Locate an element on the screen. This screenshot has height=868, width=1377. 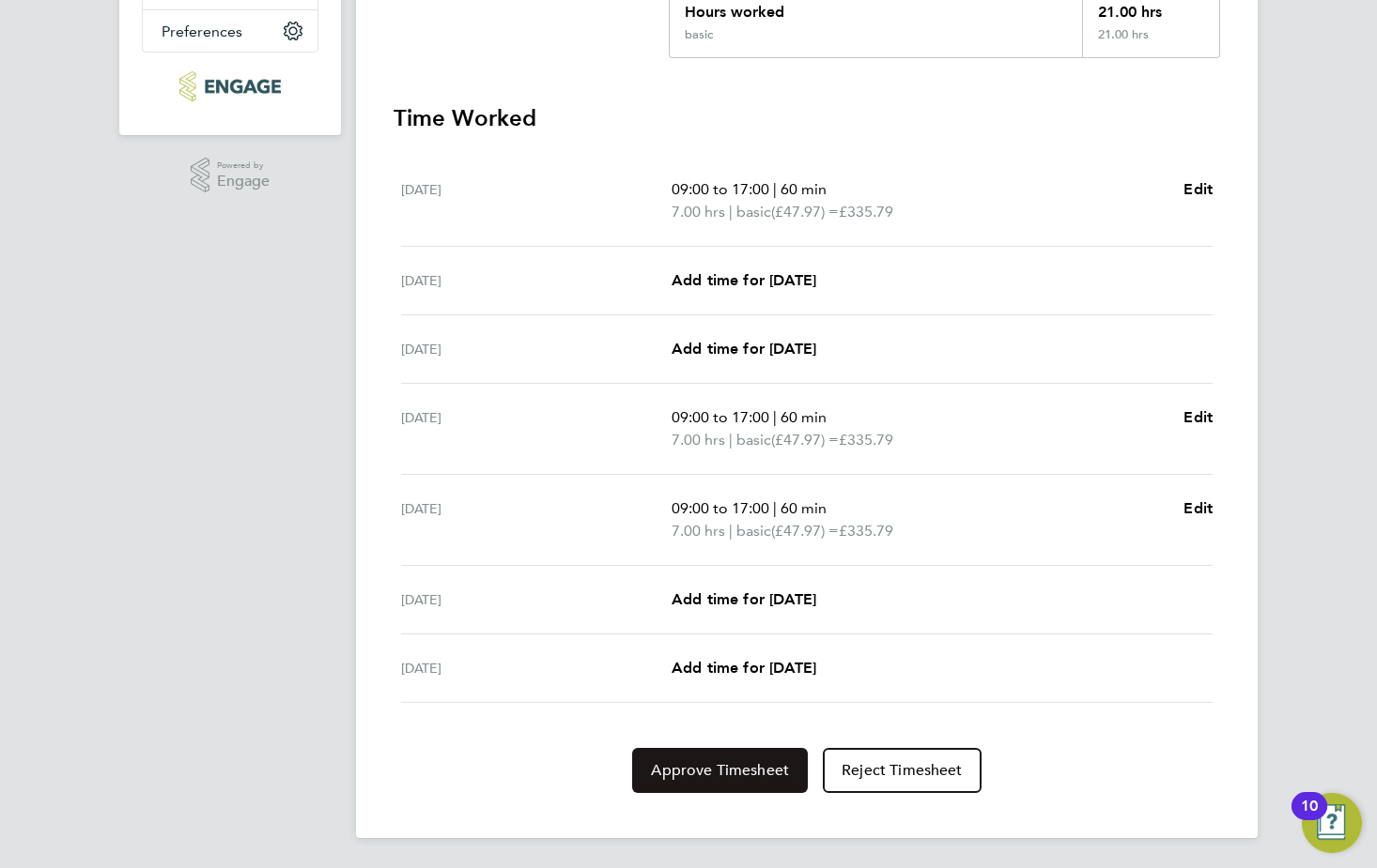
a: Powered byEngage is located at coordinates (230, 176).